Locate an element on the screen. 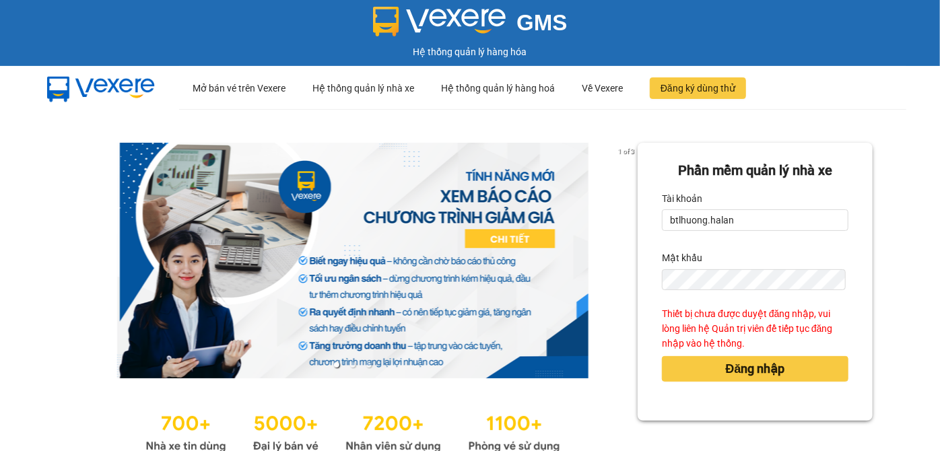  label: Mật khẩu is located at coordinates (682, 258).